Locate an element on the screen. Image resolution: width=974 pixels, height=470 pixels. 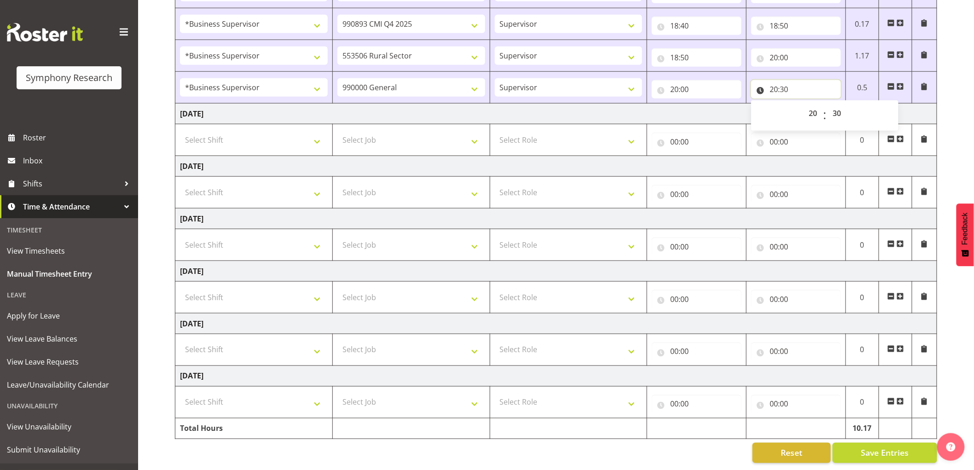
span: View Timesheets is located at coordinates (69, 251).